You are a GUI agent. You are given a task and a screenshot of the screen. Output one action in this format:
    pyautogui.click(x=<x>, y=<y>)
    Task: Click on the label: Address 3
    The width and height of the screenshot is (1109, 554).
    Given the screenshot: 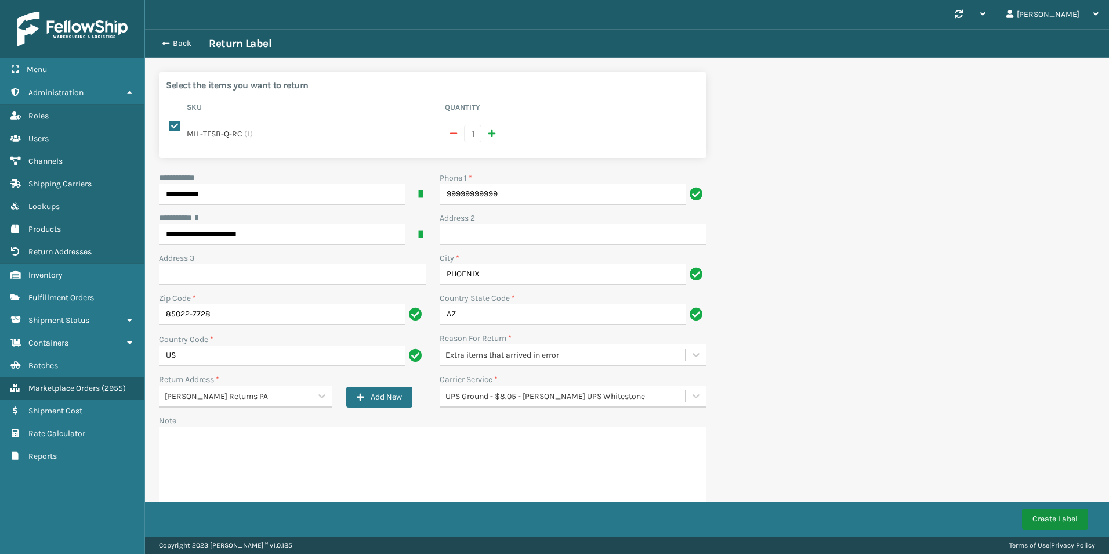 What is the action you would take?
    pyautogui.click(x=176, y=258)
    